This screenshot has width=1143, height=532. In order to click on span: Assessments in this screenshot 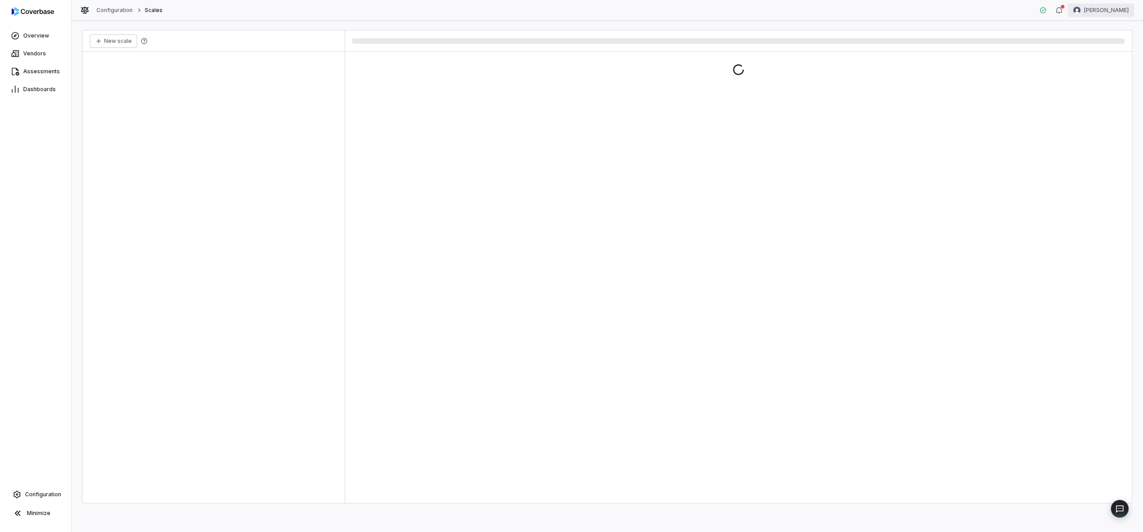, I will do `click(42, 71)`.